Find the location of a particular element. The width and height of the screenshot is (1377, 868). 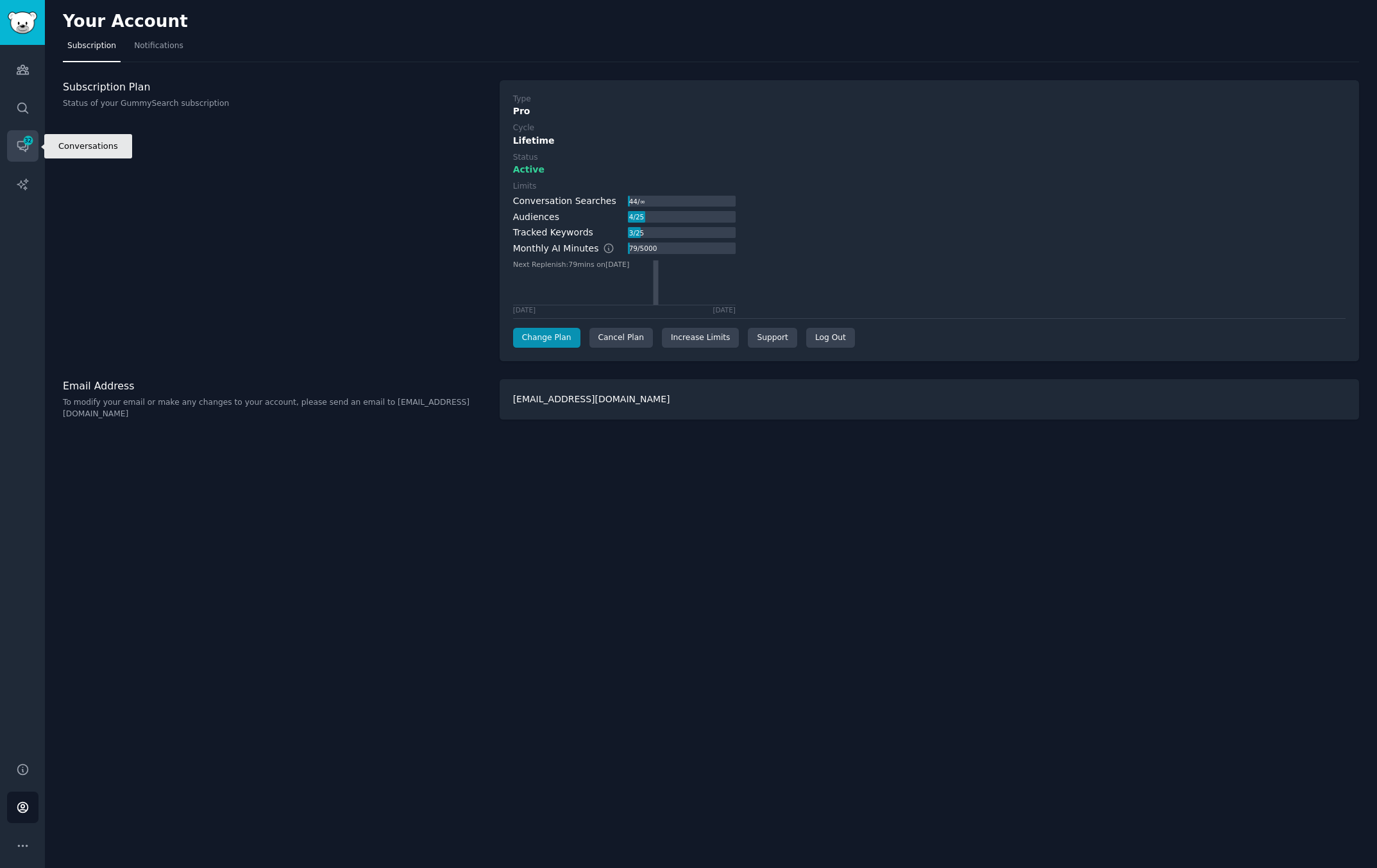

a: 32 is located at coordinates (23, 146).